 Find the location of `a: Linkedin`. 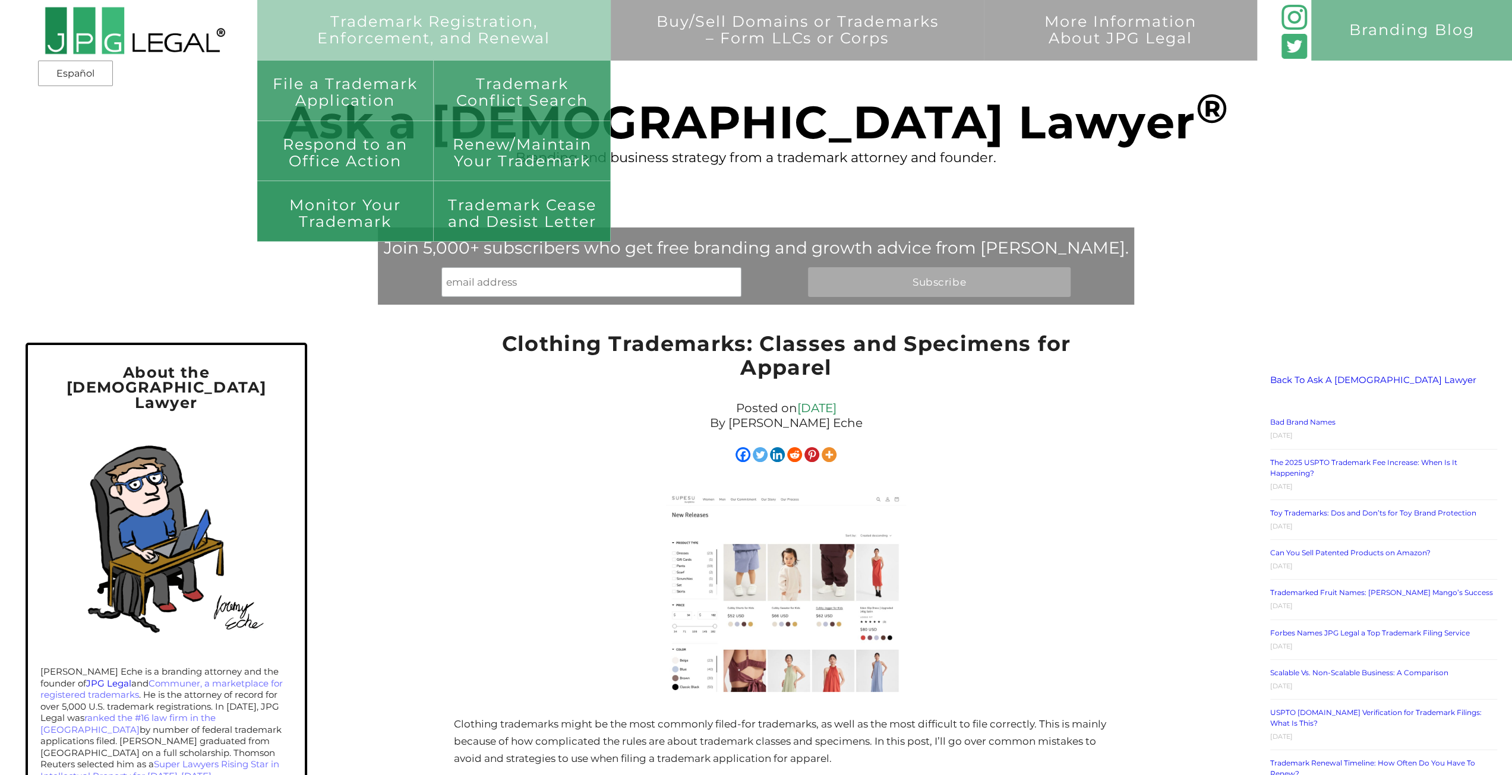

a: Linkedin is located at coordinates (777, 455).